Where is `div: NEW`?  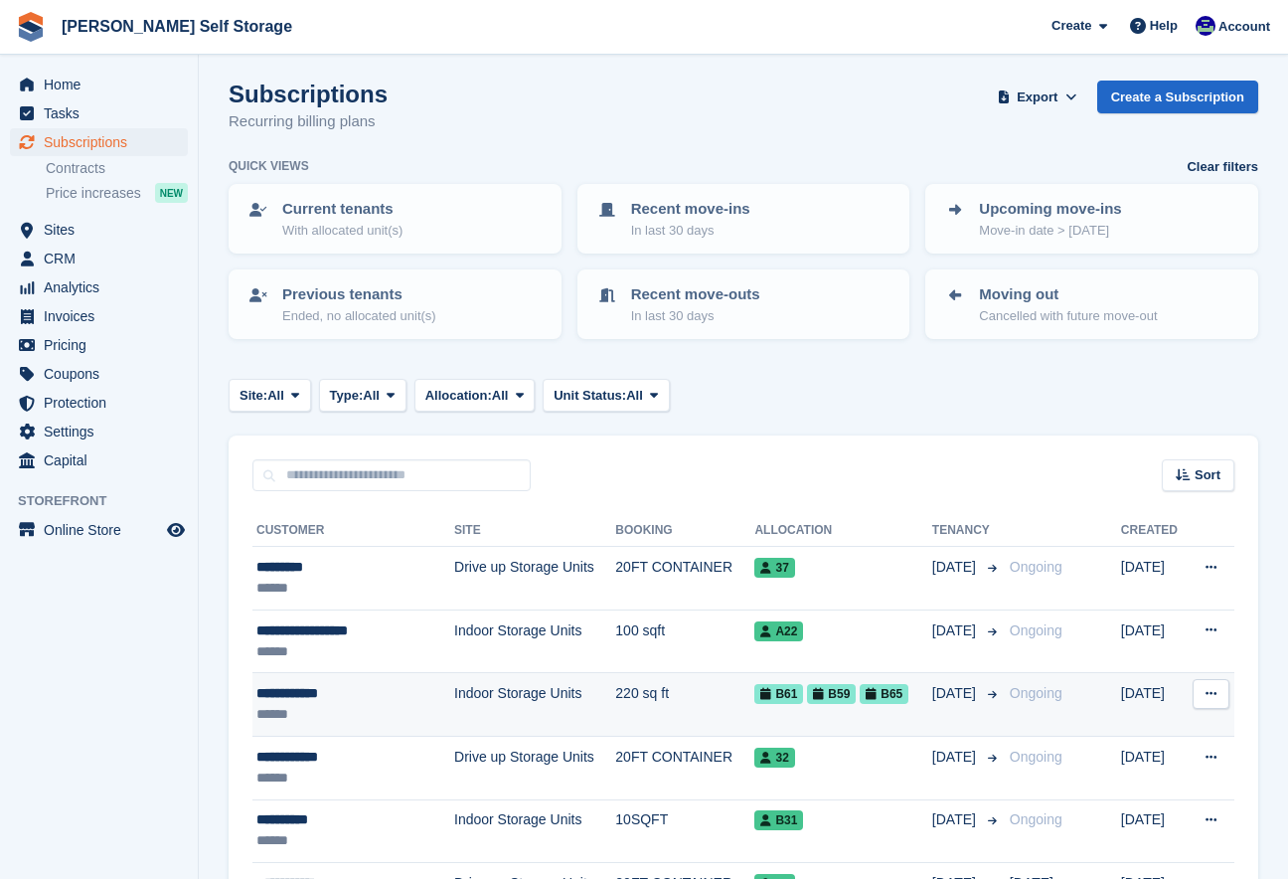
div: NEW is located at coordinates (171, 193).